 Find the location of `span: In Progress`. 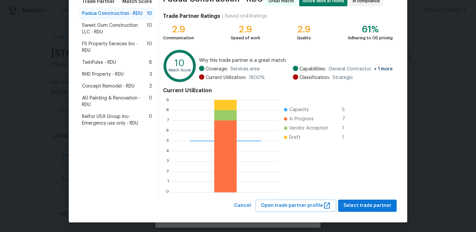

span: In Progress is located at coordinates (301, 119).